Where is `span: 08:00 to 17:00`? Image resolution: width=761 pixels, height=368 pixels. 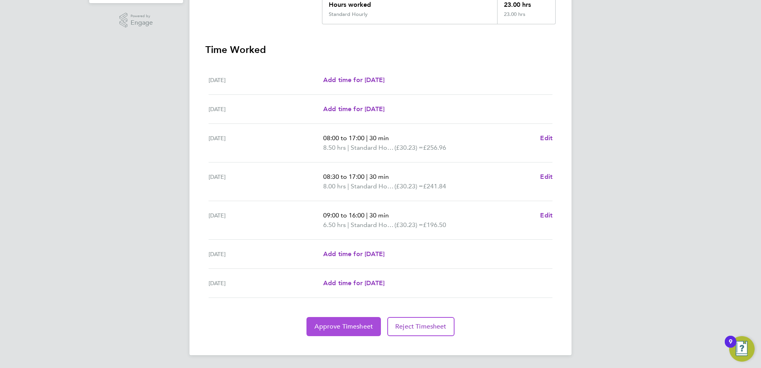 span: 08:00 to 17:00 is located at coordinates (344, 138).